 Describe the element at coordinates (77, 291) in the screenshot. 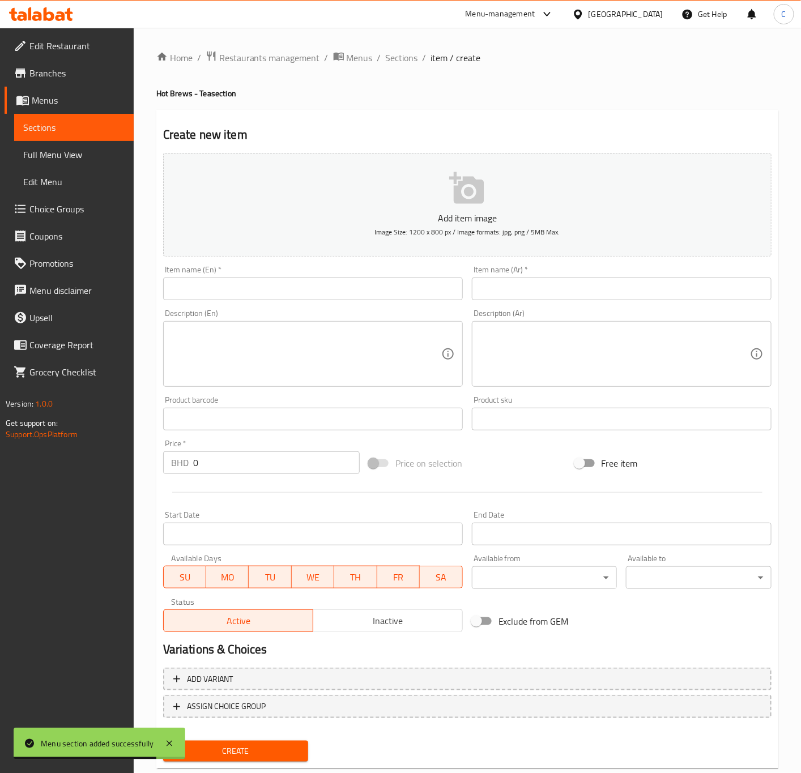

I see `span: Menu disclaimer` at that location.